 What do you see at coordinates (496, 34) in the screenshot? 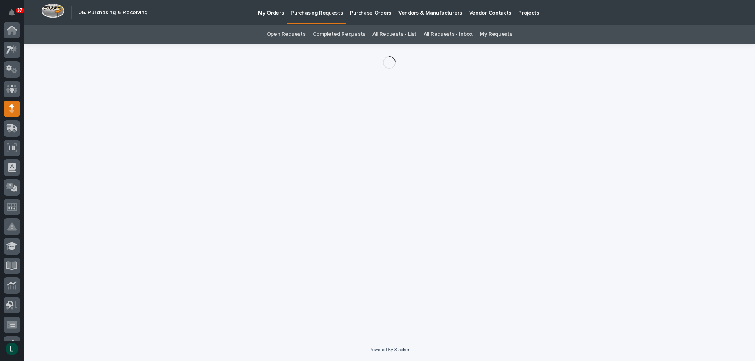
I see `a: My Requests` at bounding box center [496, 34].